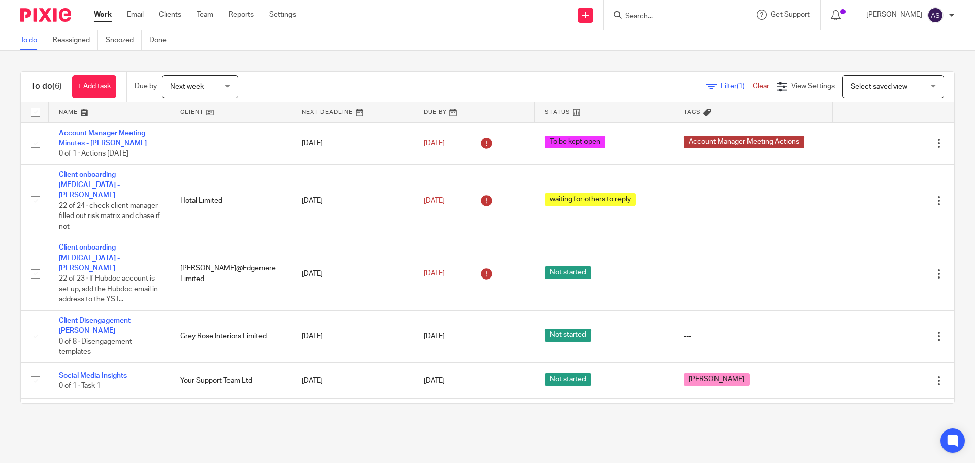 The width and height of the screenshot is (975, 463). I want to click on span: (6), so click(57, 86).